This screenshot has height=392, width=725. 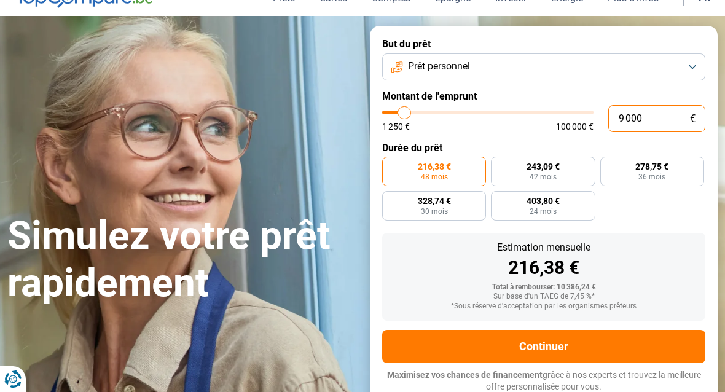 I want to click on button: Prêt personnel, so click(x=544, y=67).